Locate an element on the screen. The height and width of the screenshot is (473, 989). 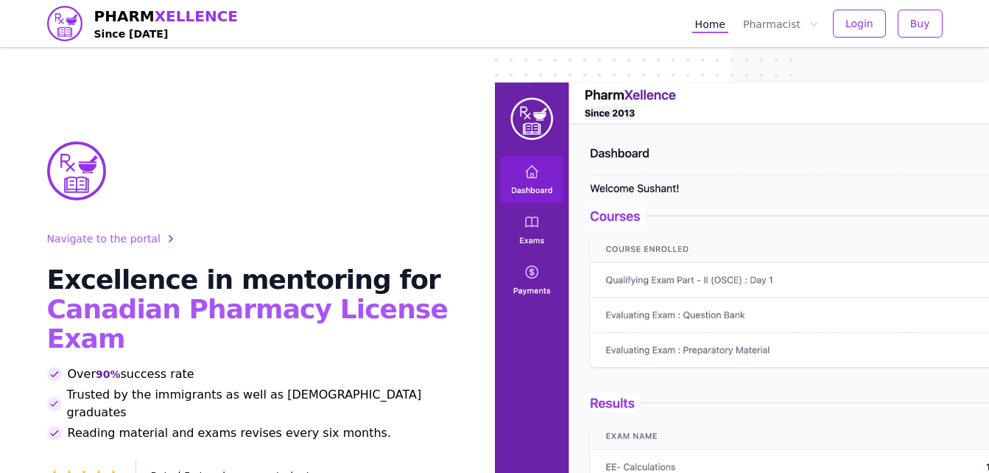
button: Login is located at coordinates (860, 24).